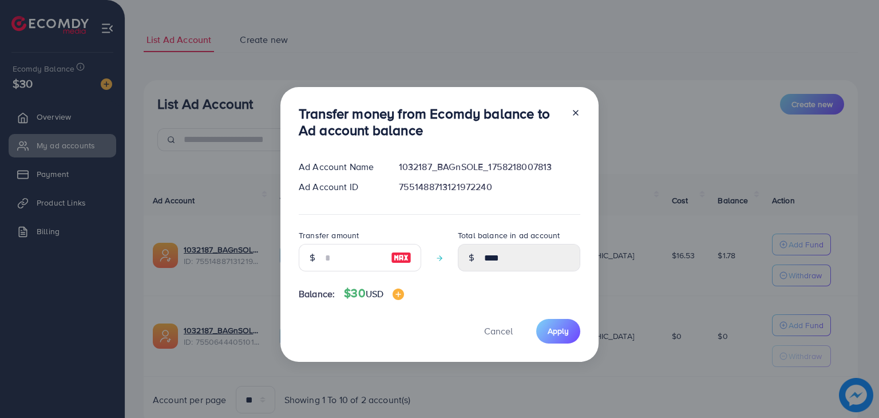 Image resolution: width=879 pixels, height=418 pixels. I want to click on div: Ad Account ID, so click(339, 187).